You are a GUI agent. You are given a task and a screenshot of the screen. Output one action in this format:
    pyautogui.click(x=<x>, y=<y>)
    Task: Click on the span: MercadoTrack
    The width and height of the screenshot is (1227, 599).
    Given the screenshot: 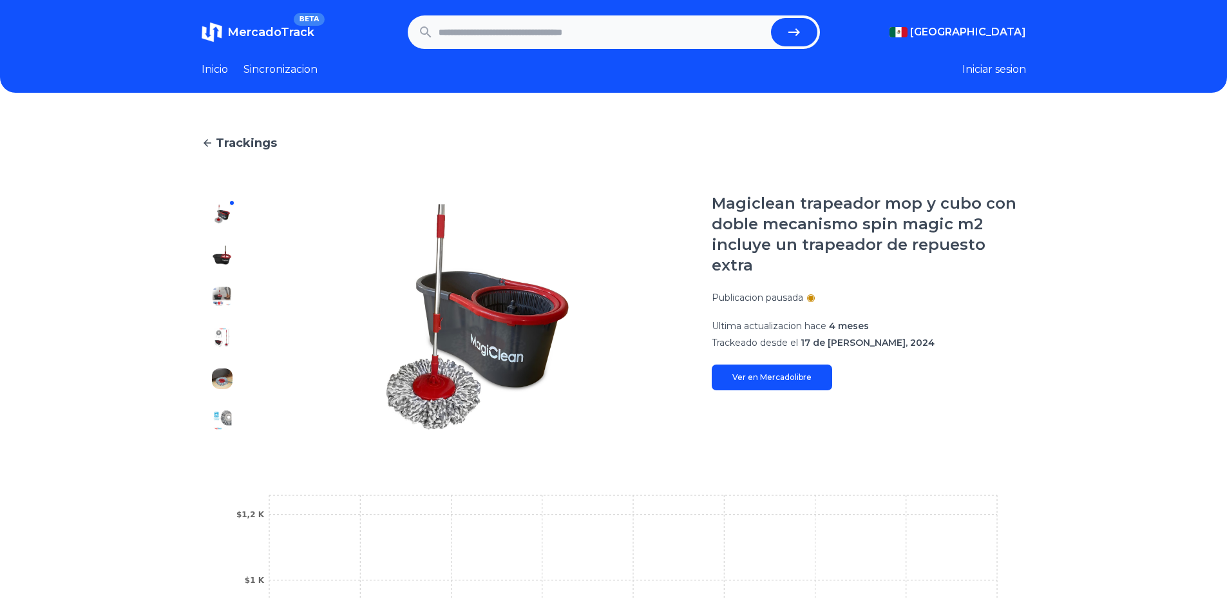 What is the action you would take?
    pyautogui.click(x=270, y=32)
    